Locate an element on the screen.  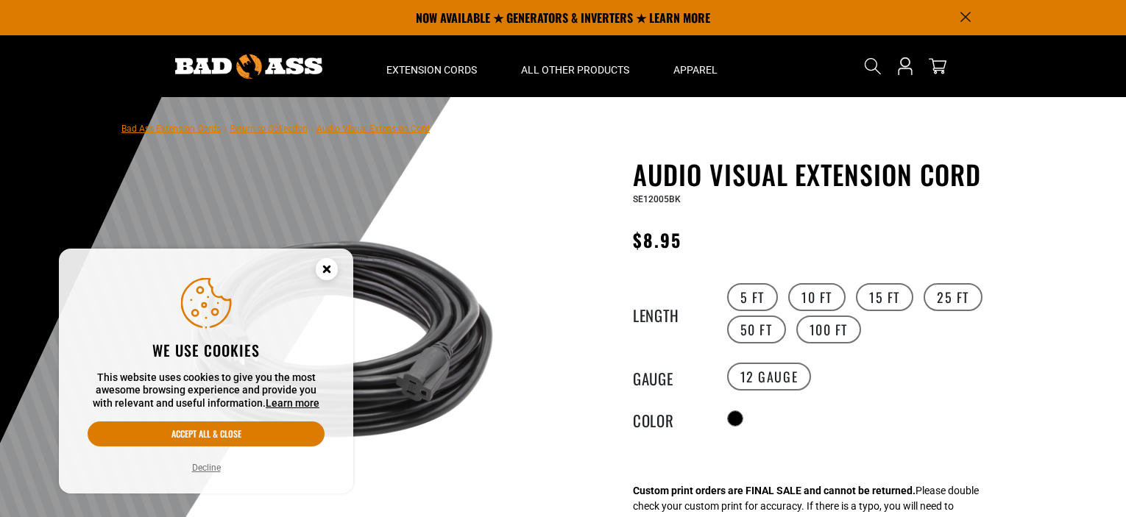
span: Extension Cords is located at coordinates (431, 70).